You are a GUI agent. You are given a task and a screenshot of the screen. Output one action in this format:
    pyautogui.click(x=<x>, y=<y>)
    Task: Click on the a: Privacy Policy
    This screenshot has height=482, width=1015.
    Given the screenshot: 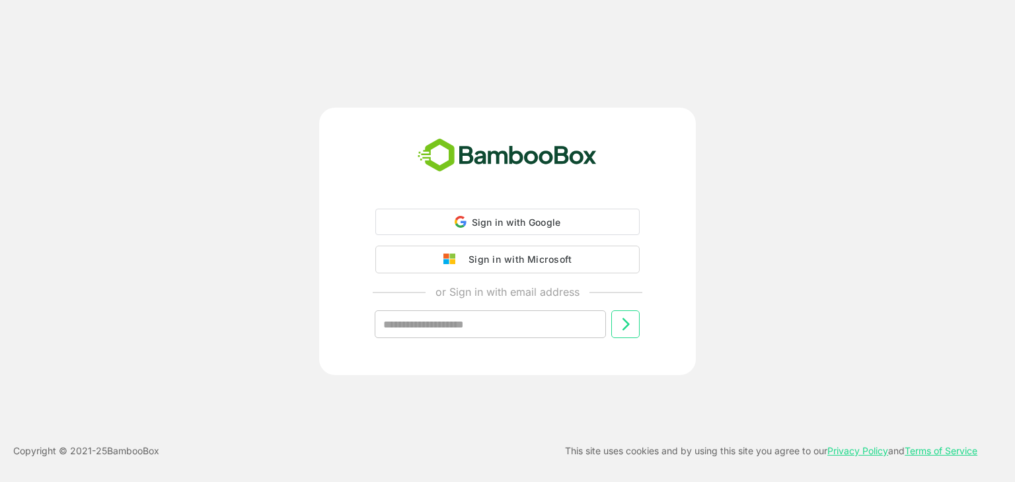 What is the action you would take?
    pyautogui.click(x=857, y=451)
    